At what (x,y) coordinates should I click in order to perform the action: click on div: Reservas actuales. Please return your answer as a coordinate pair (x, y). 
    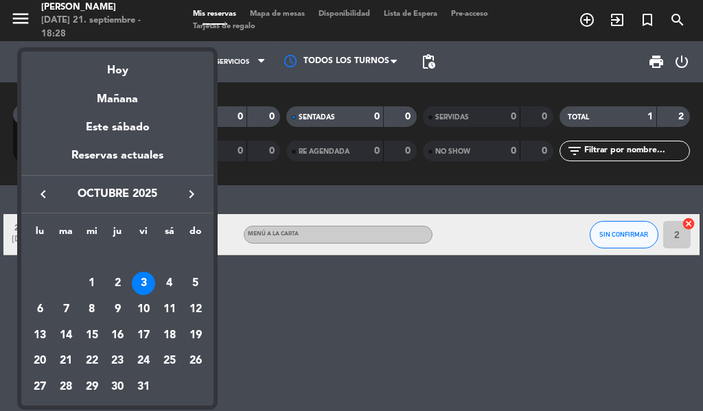
    Looking at the image, I should click on (117, 161).